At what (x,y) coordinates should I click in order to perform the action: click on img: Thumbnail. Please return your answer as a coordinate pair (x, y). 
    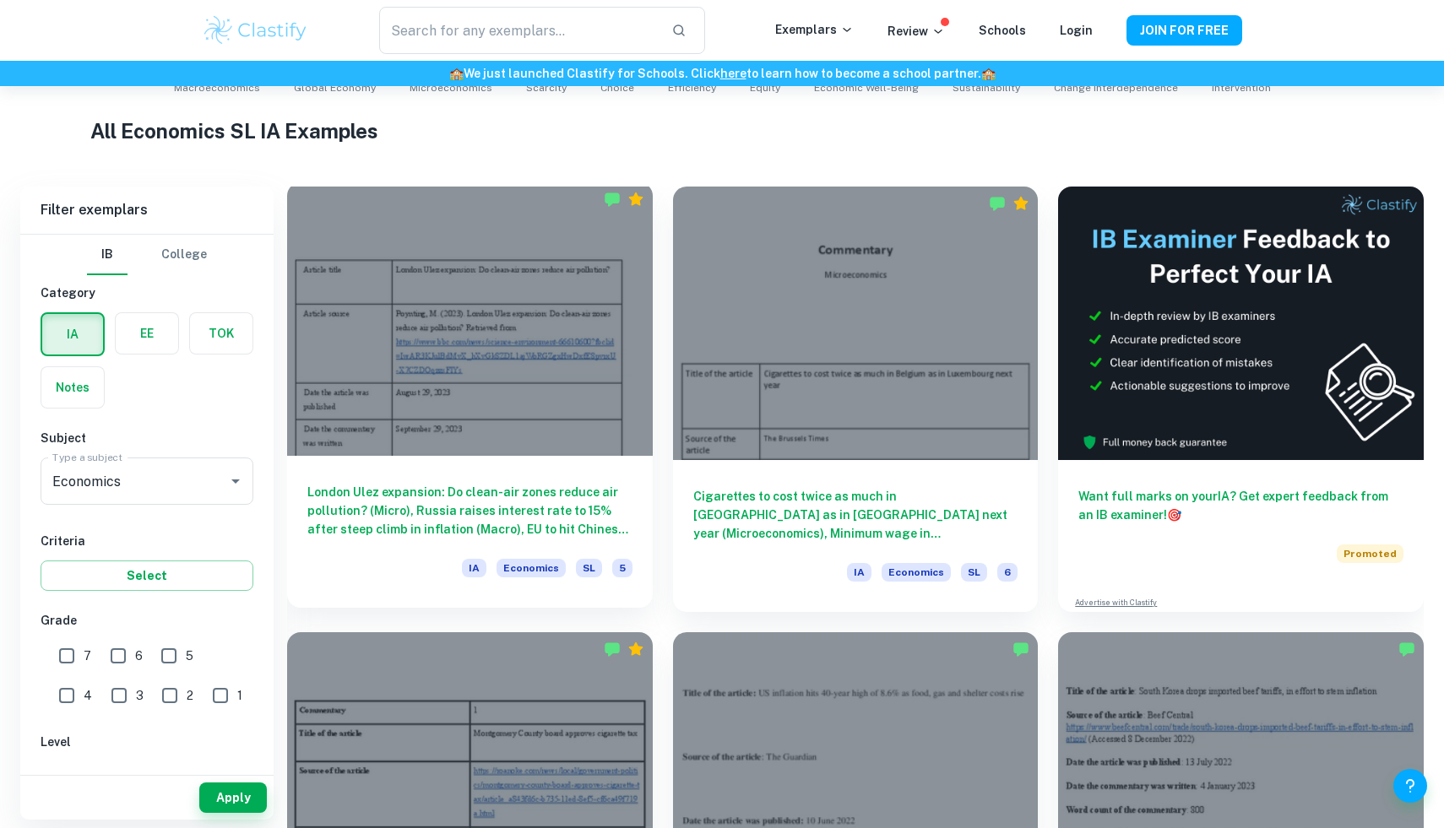
    Looking at the image, I should click on (1240, 323).